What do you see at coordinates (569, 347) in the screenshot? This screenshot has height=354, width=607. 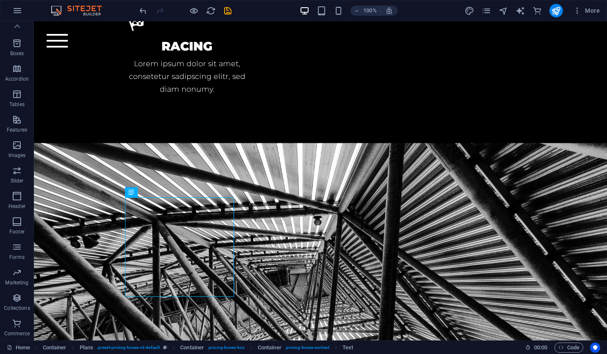 I see `button: Code` at bounding box center [569, 347].